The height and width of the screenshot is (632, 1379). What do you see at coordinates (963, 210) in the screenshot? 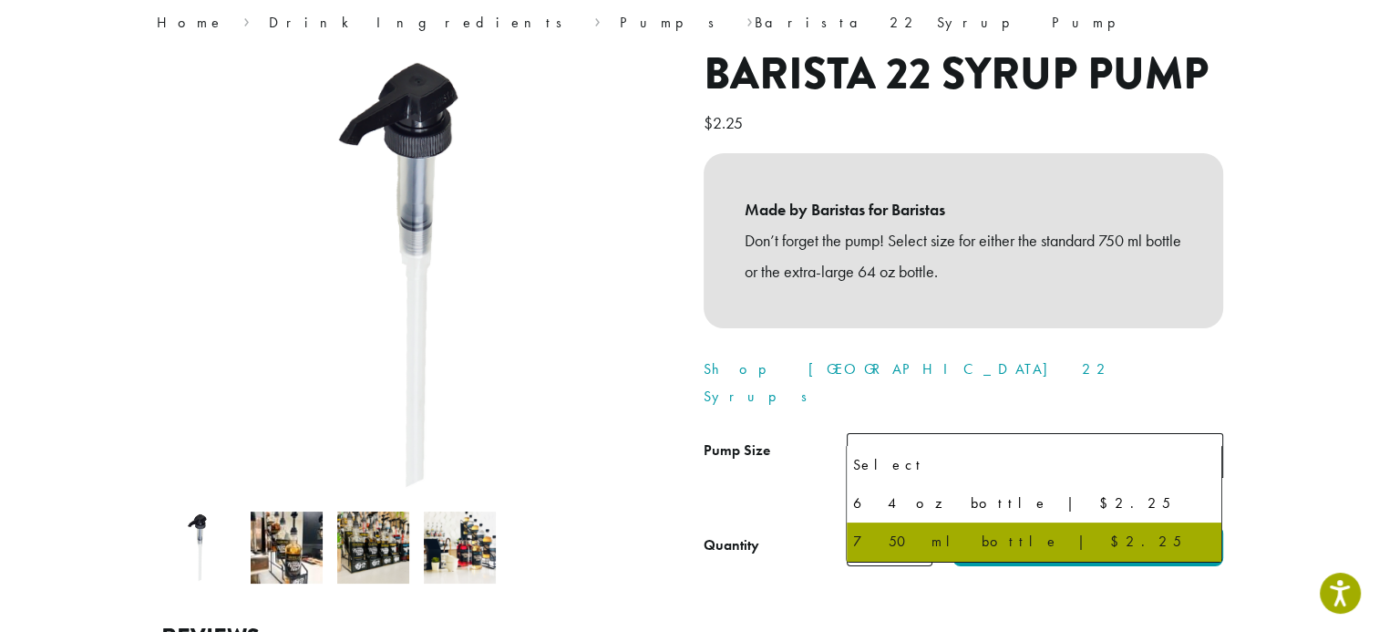
I see `b: Made by Baristas for Baristas` at bounding box center [963, 210].